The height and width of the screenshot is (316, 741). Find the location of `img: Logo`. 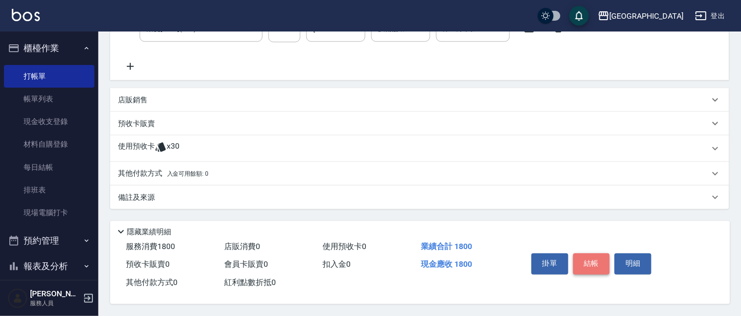

img: Logo is located at coordinates (26, 15).